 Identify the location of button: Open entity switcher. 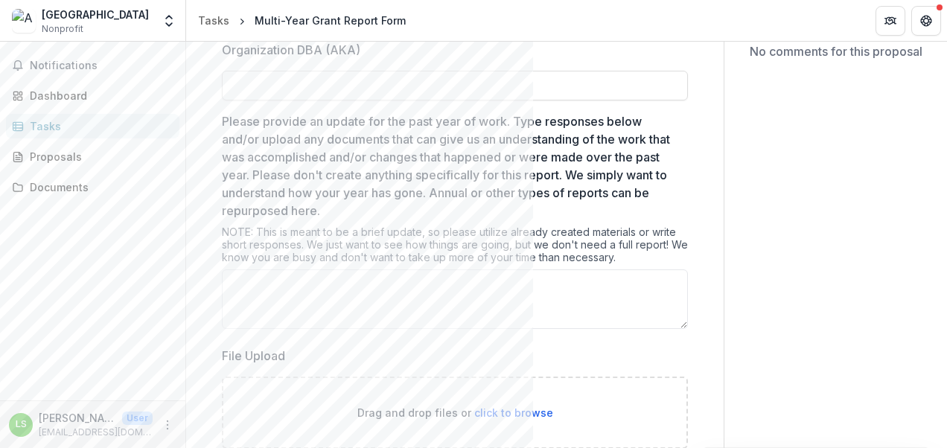
(169, 21).